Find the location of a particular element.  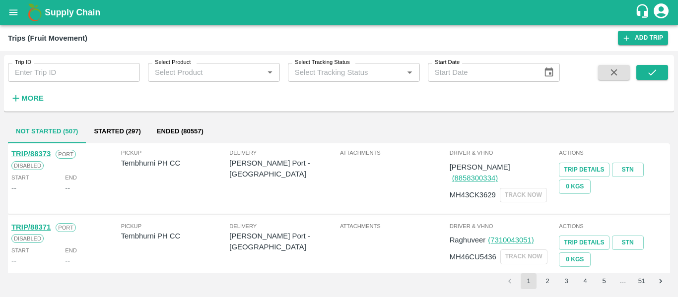

div: account of current user is located at coordinates (661, 12).